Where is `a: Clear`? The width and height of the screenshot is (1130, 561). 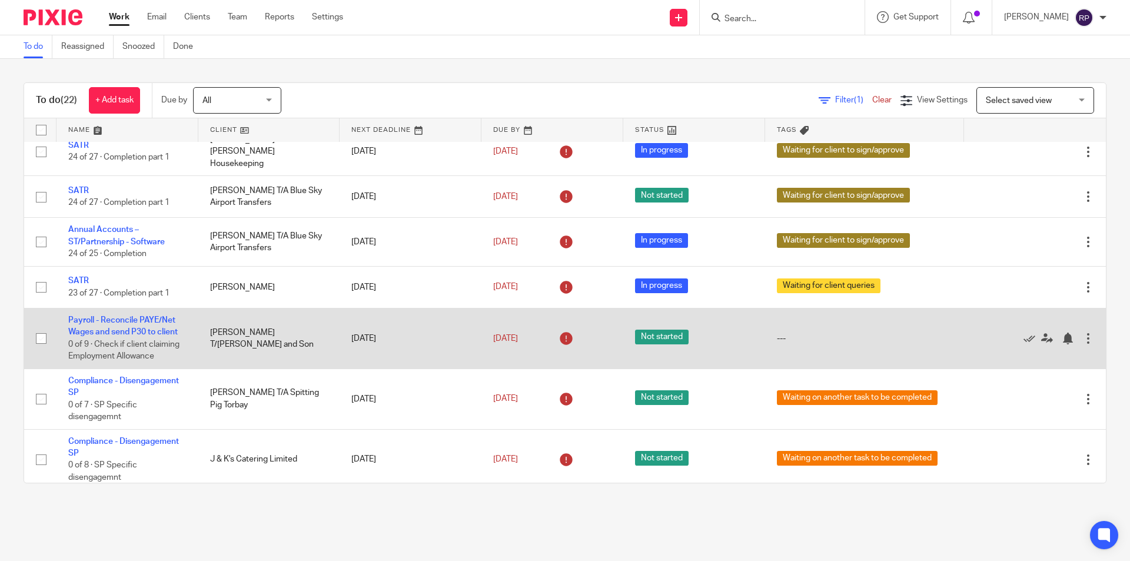 a: Clear is located at coordinates (882, 100).